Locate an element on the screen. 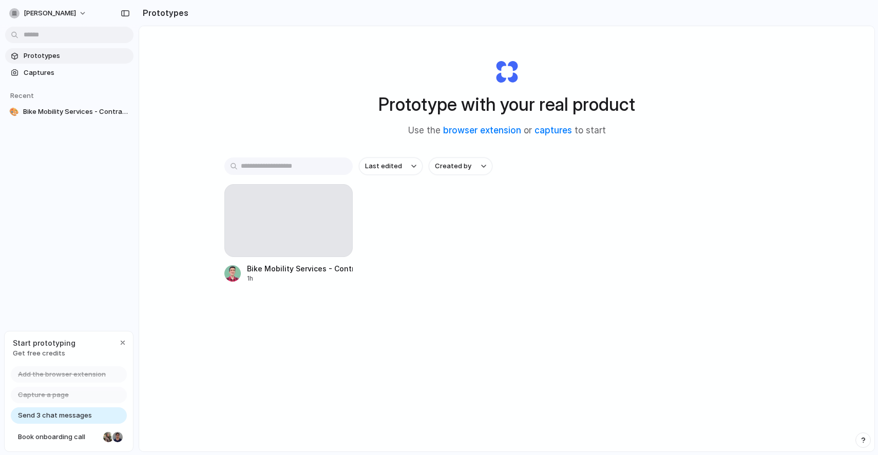 This screenshot has height=455, width=878. div: 1h is located at coordinates (300, 279).